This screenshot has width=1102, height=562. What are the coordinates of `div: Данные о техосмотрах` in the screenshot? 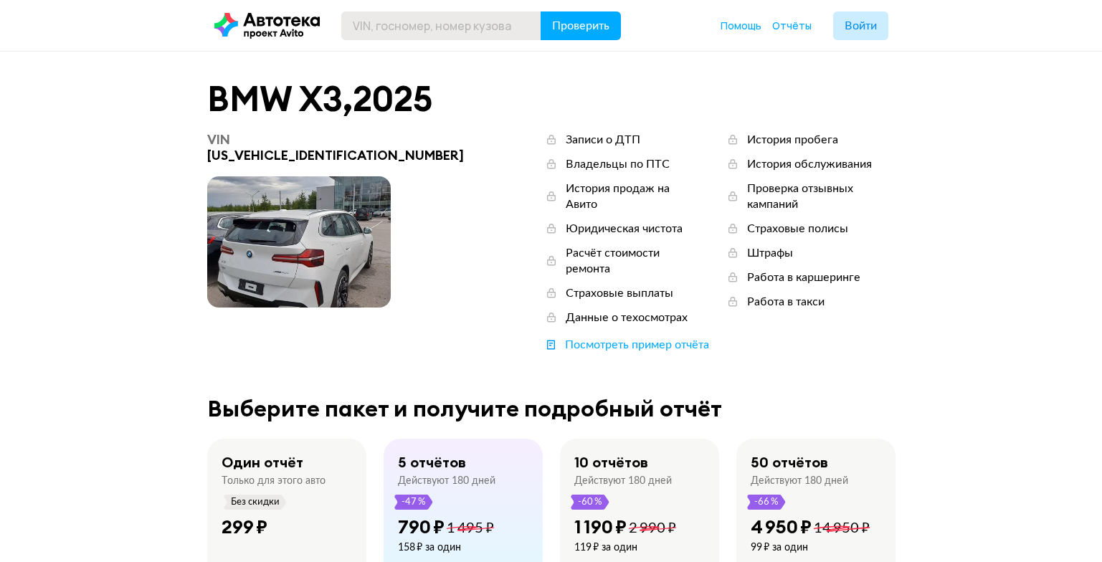 It's located at (626, 317).